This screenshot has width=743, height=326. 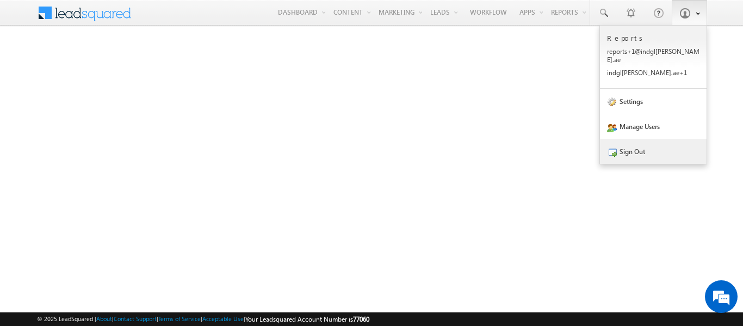 I want to click on a: Sign Out, so click(x=653, y=151).